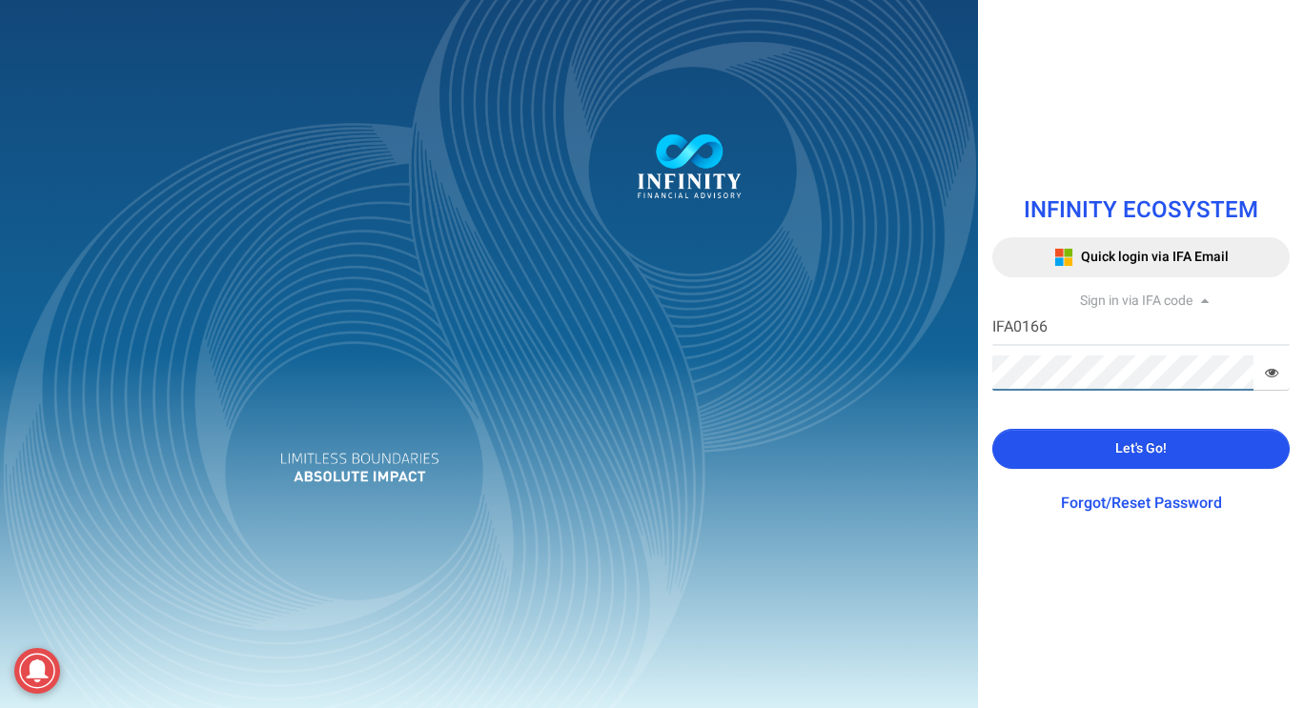 The image size is (1304, 708). I want to click on span: Quick login via IFA Email, so click(1154, 256).